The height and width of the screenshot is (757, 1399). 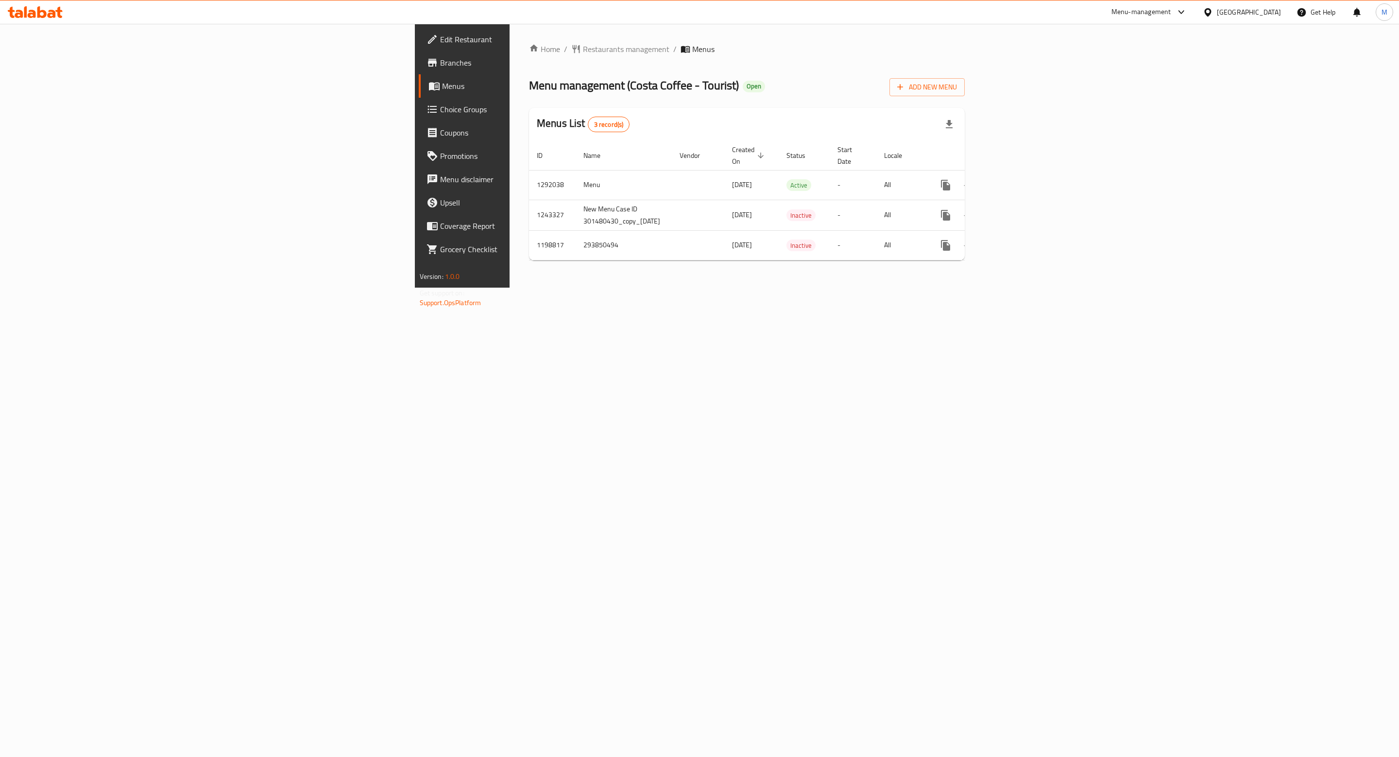 I want to click on span: Add New Menu, so click(x=927, y=87).